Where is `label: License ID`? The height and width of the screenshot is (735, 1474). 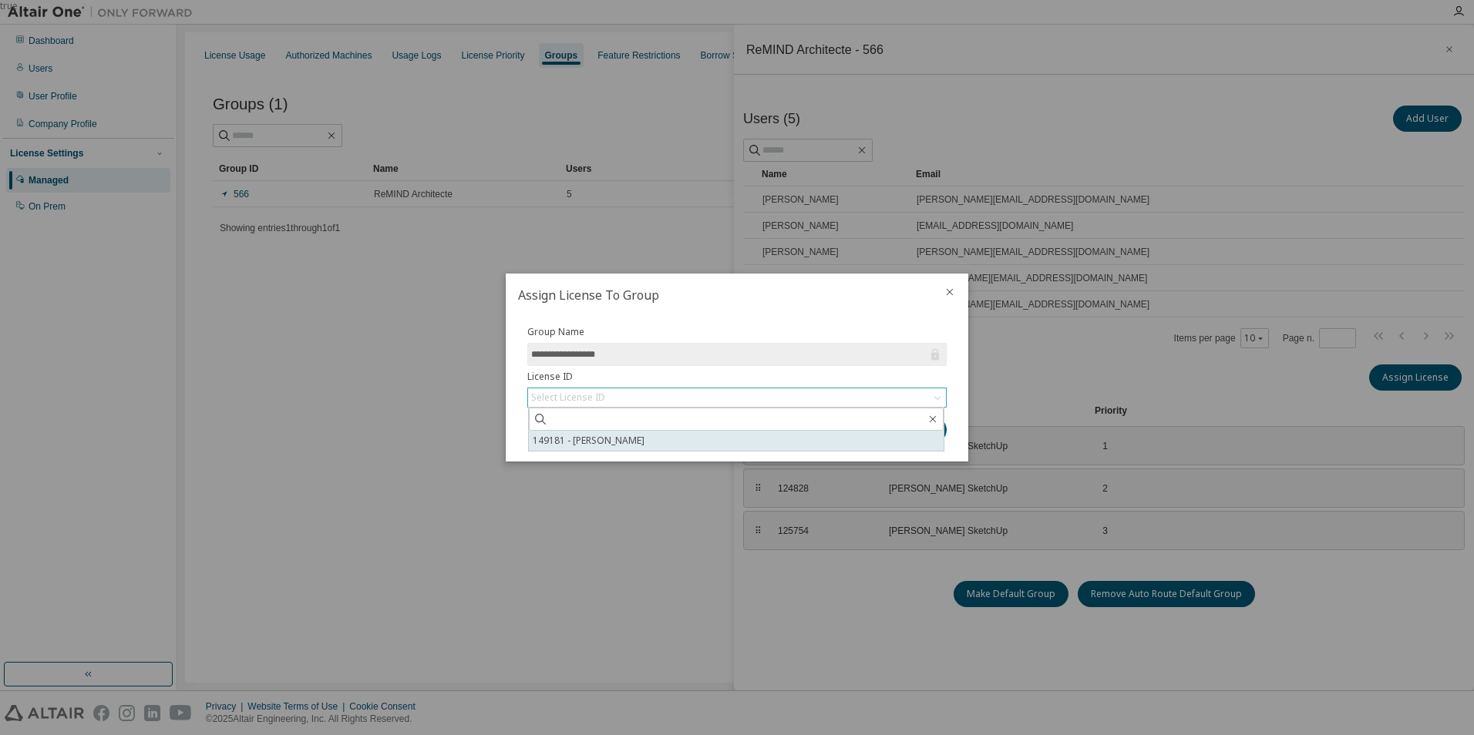 label: License ID is located at coordinates (737, 377).